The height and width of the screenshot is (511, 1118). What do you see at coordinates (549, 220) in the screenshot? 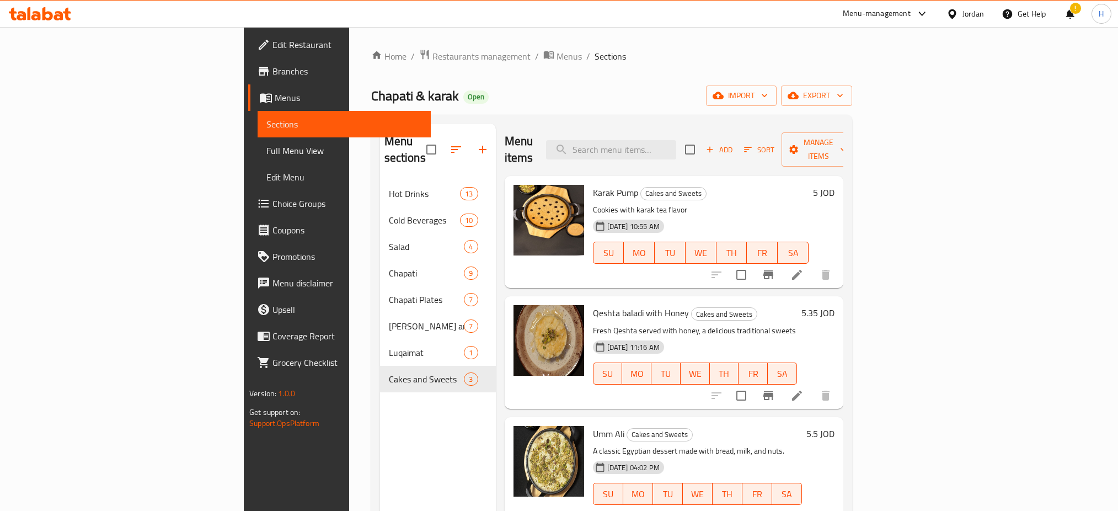
I see `img: Karak Pump` at bounding box center [549, 220].